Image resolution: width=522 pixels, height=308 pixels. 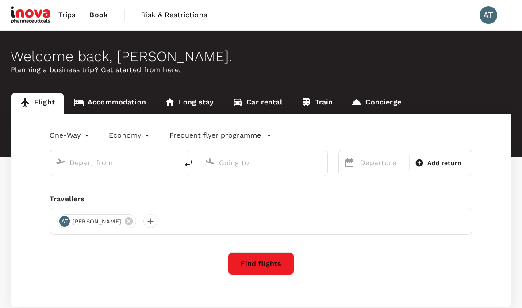 What do you see at coordinates (316, 103) in the screenshot?
I see `a: Train` at bounding box center [316, 103].